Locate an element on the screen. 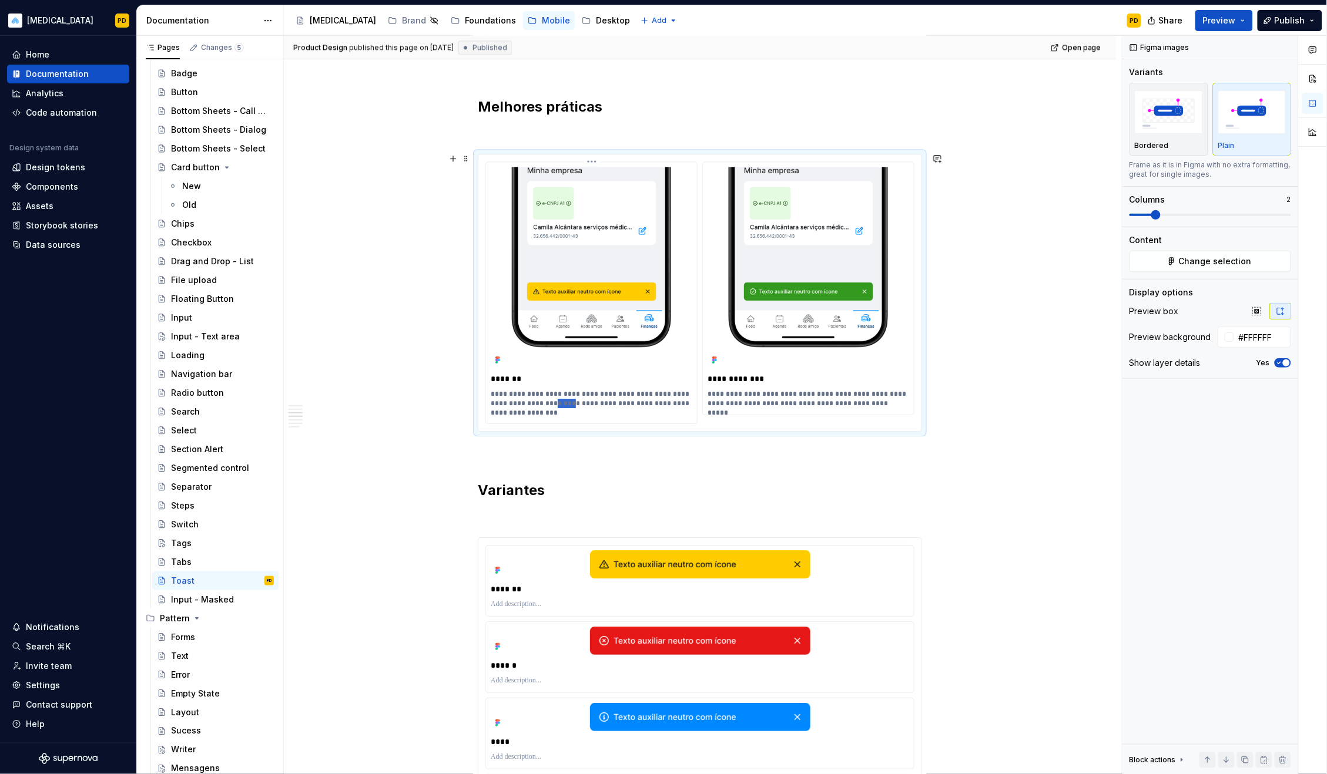 The image size is (1327, 774). div: Radio button is located at coordinates (197, 393).